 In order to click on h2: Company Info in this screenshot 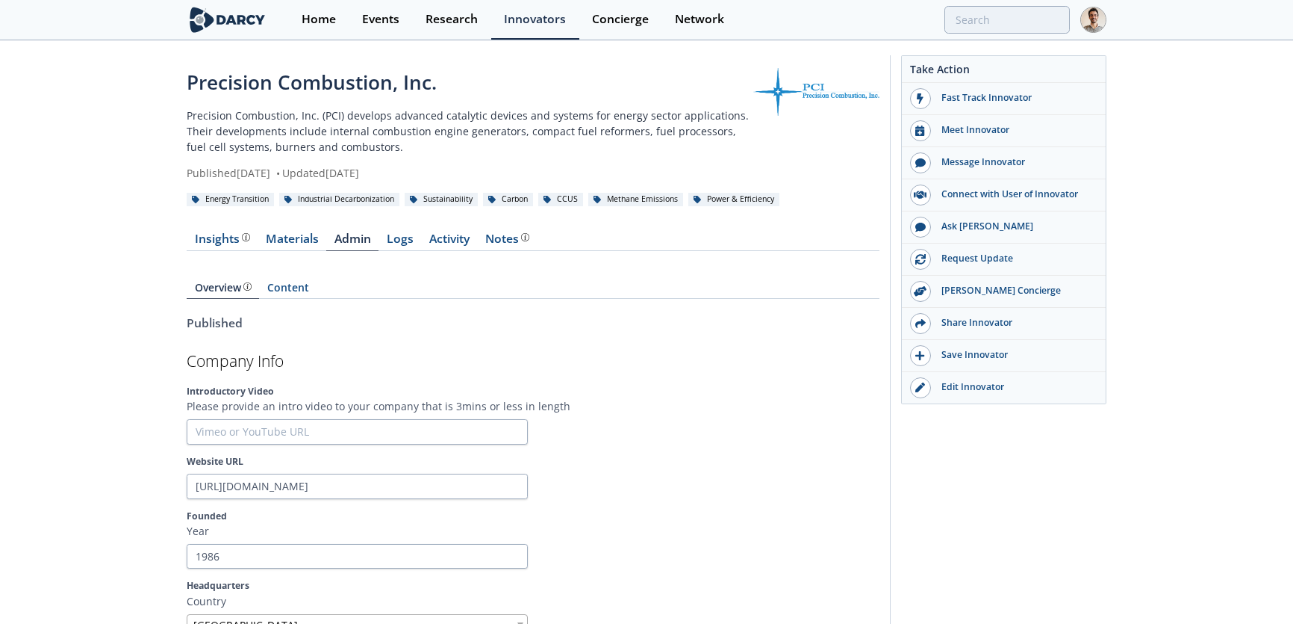, I will do `click(533, 361)`.